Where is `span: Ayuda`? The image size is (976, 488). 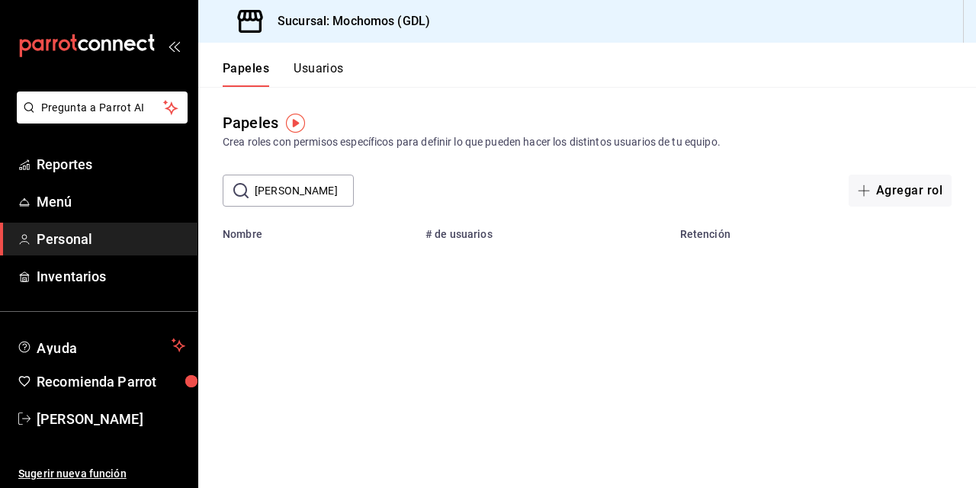
span: Ayuda is located at coordinates (101, 345).